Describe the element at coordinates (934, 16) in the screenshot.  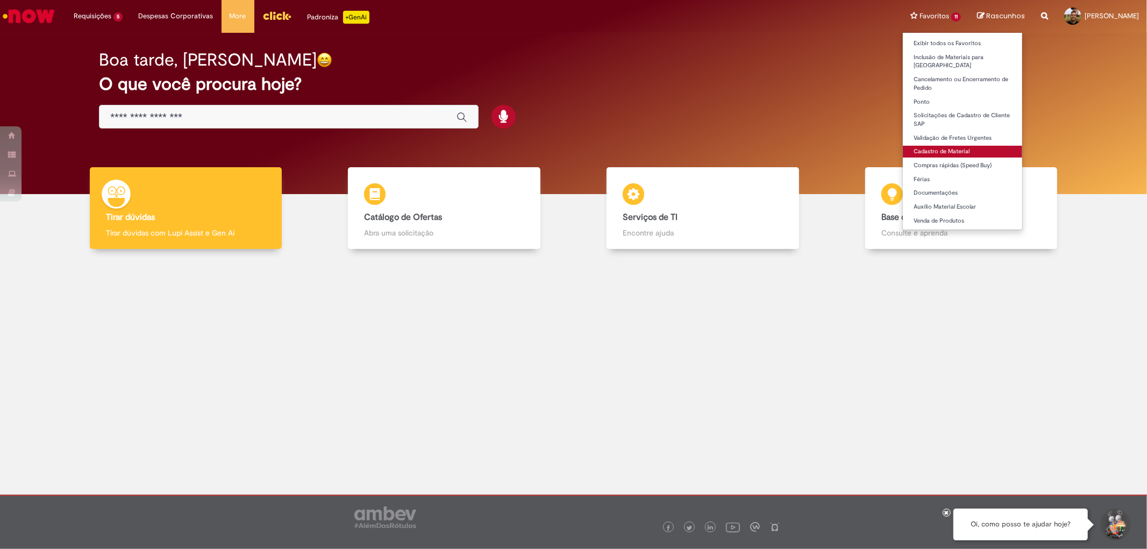
I see `span: Favoritos` at that location.